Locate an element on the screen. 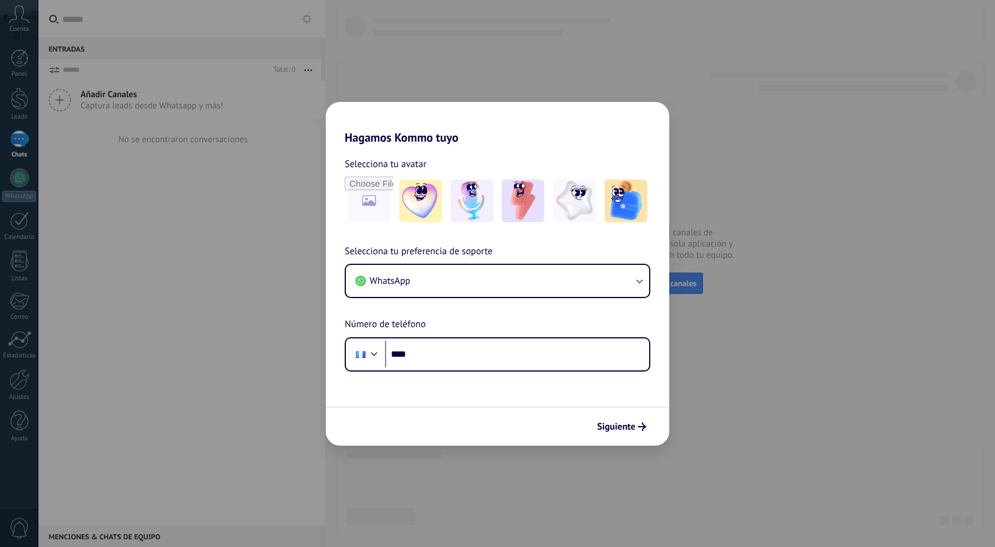 This screenshot has width=995, height=547. span: Siguiente is located at coordinates (616, 427).